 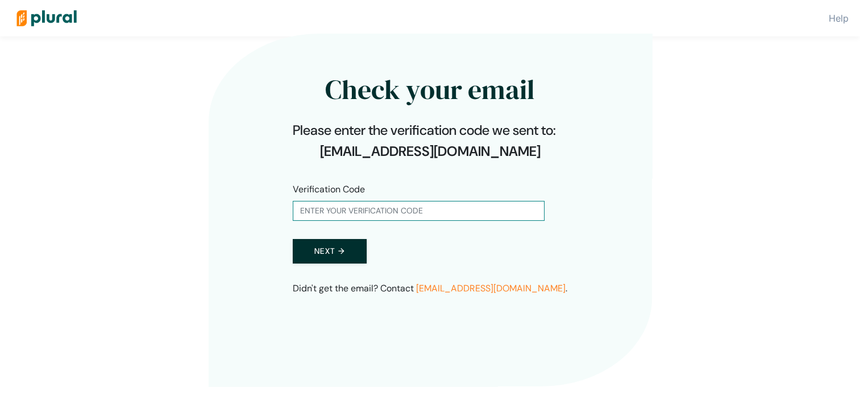 I want to click on h2: Check your email, so click(x=430, y=81).